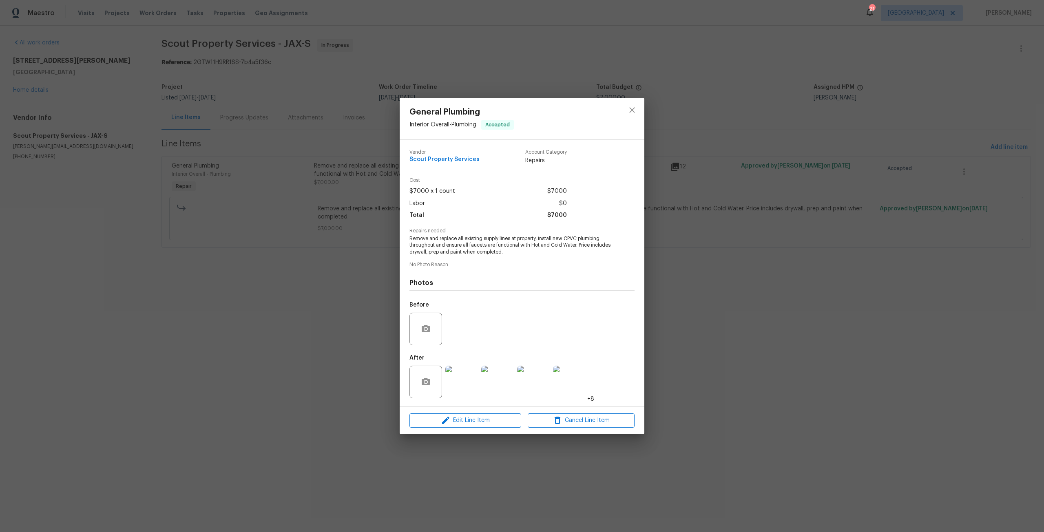 The image size is (1044, 532). Describe the element at coordinates (590, 399) in the screenshot. I see `span: +8` at that location.